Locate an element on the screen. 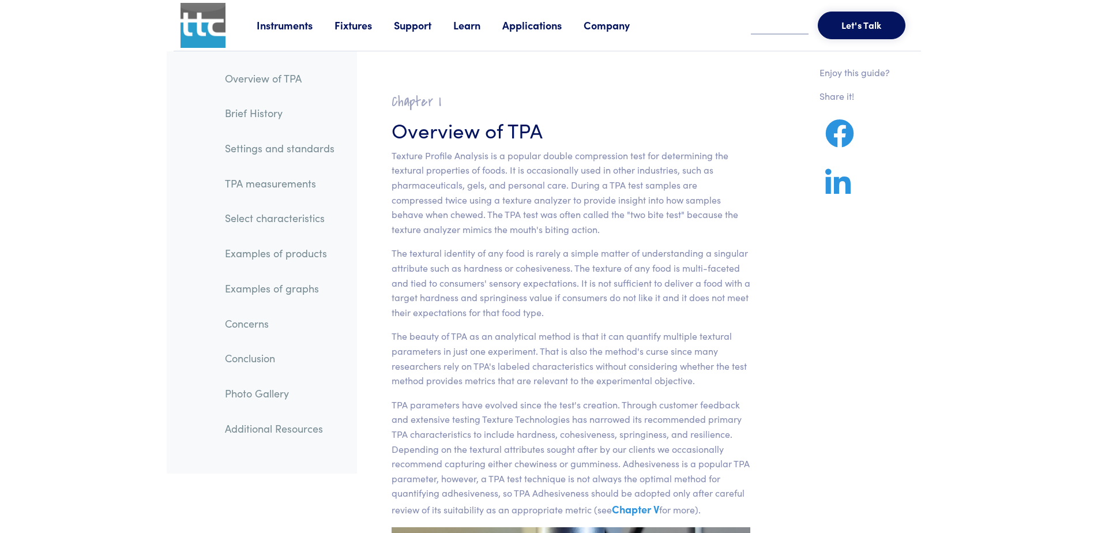 The image size is (1094, 533). a: Examples of products is located at coordinates (280, 253).